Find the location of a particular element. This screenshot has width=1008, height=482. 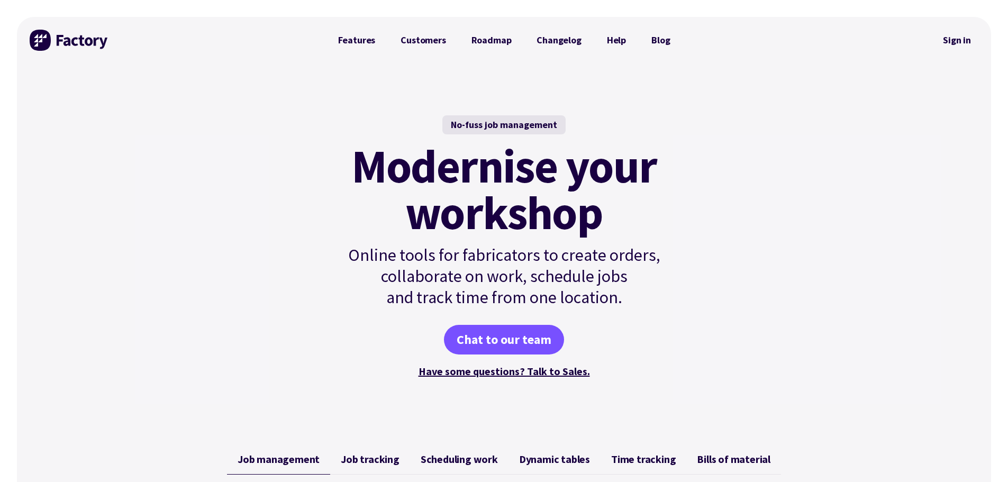

a: Roadmap is located at coordinates (491, 40).